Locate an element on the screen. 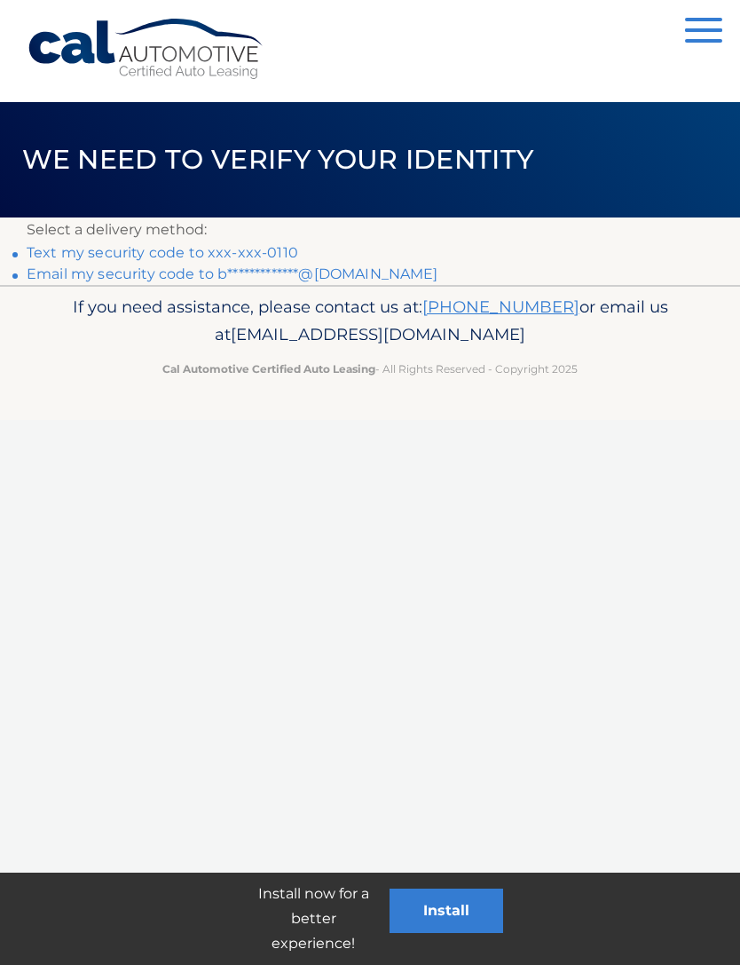  a: Cal Automotive is located at coordinates (146, 49).